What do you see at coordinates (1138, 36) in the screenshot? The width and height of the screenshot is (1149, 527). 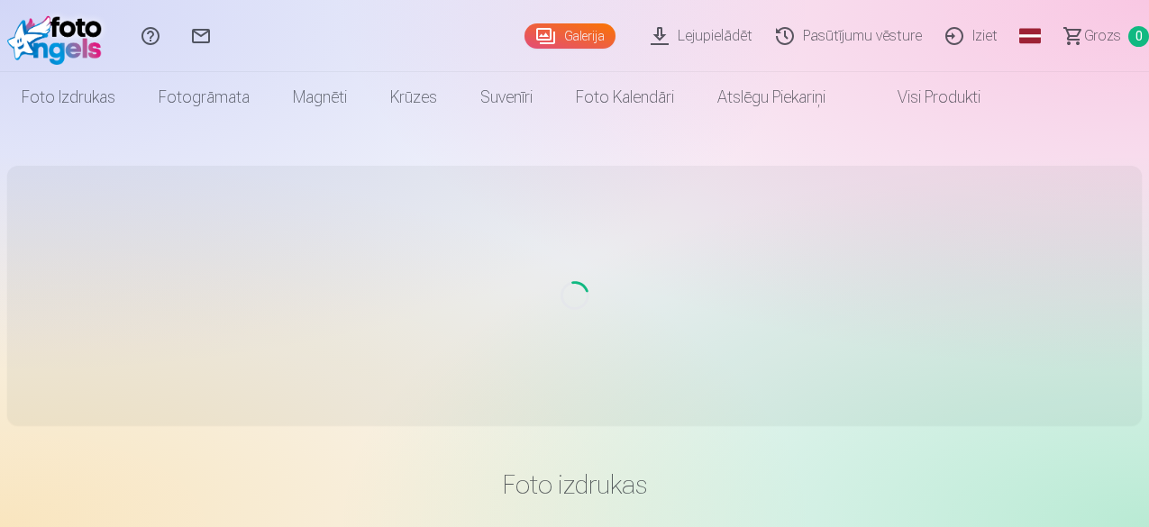 I see `span: 0` at bounding box center [1138, 36].